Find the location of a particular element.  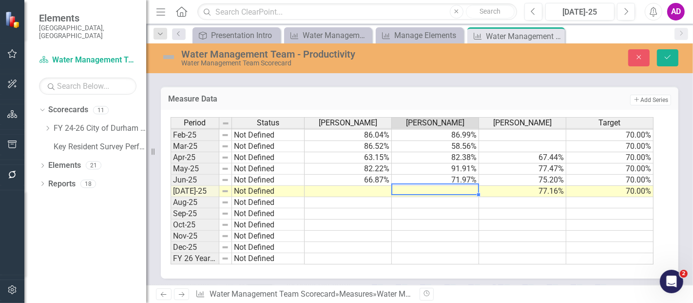

img: ClearPoint Strategy is located at coordinates (13, 19).